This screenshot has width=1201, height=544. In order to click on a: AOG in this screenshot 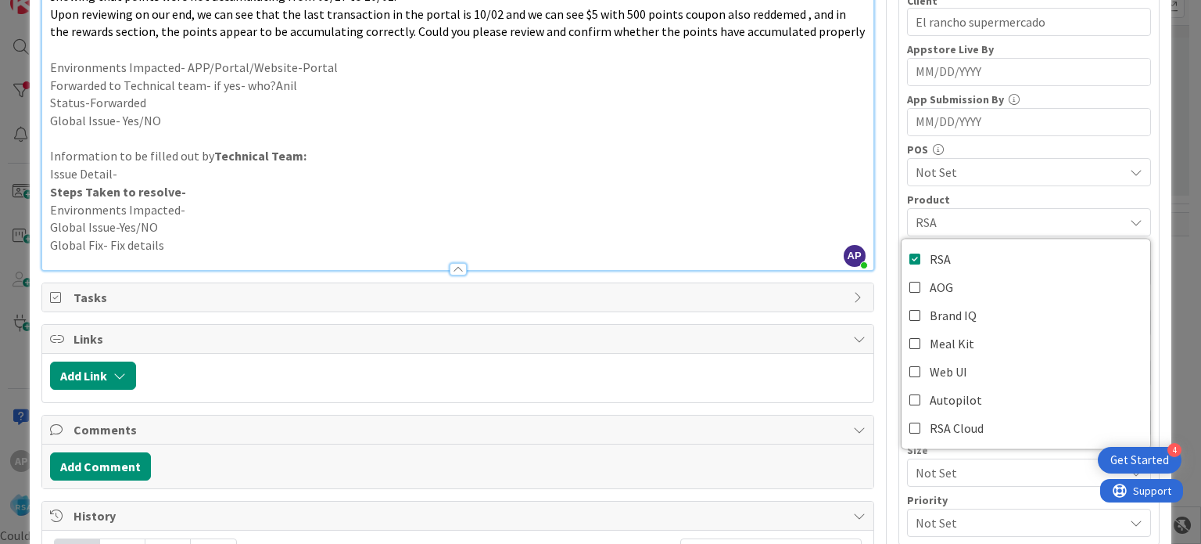, I will do `click(1026, 287)`.